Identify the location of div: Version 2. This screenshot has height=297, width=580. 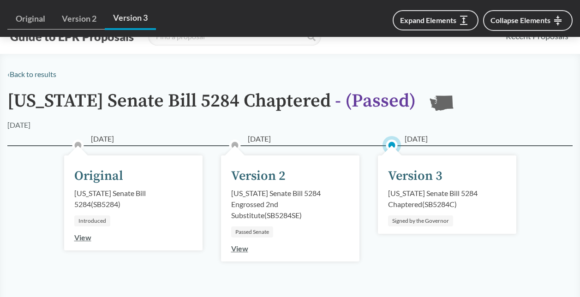
(258, 176).